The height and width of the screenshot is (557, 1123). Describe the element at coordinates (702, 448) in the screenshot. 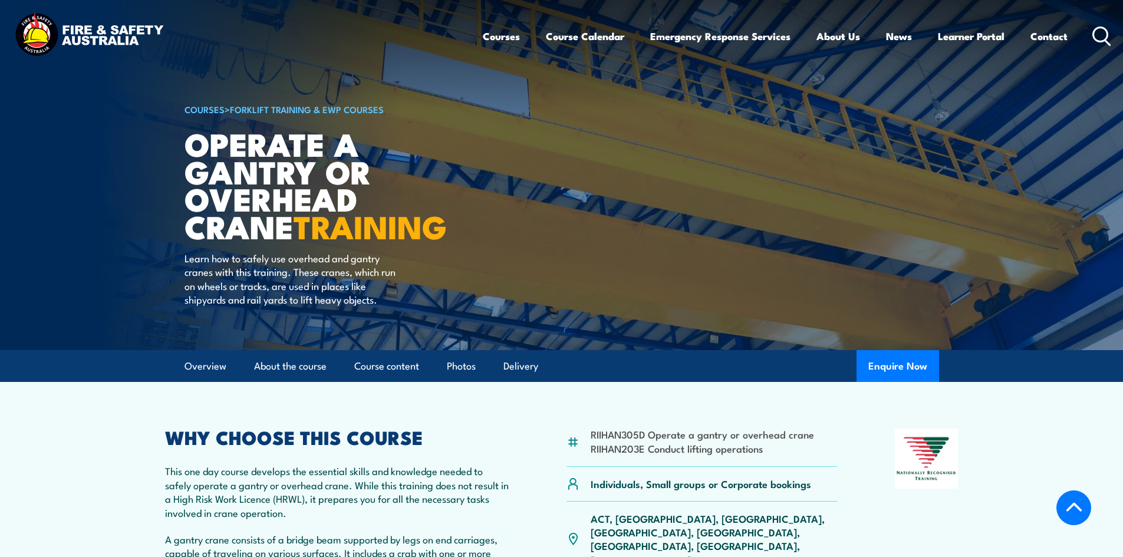

I see `li: RIIHAN203E Conduct lifting operations` at that location.